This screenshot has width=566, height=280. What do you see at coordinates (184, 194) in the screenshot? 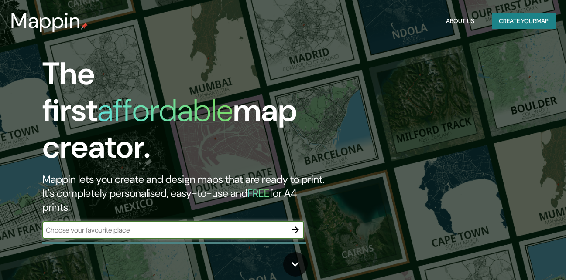
I see `h2: Mappin lets you create and design maps that are ready to print. It's completely personalised, eas...` at bounding box center [184, 194].